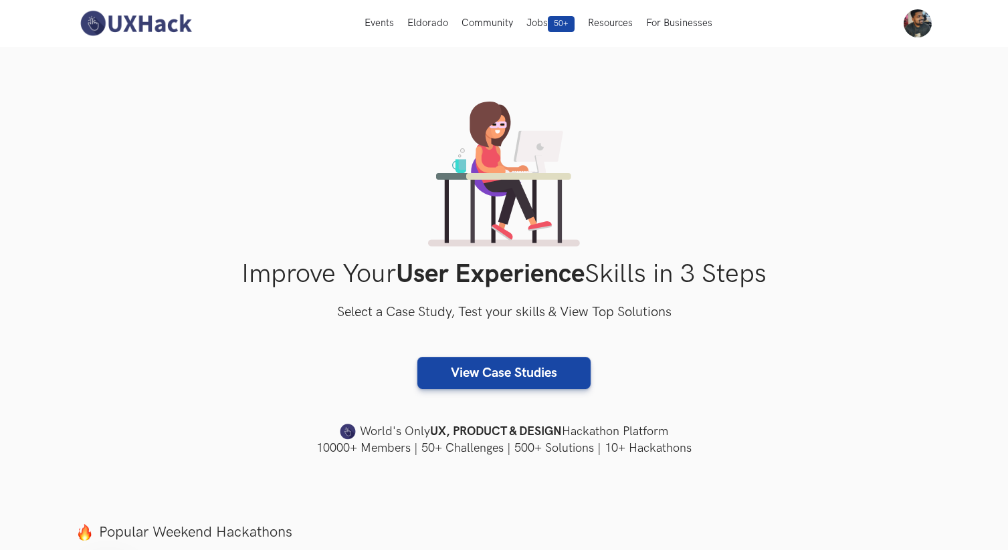  I want to click on img: UXHack-logo.png, so click(136, 23).